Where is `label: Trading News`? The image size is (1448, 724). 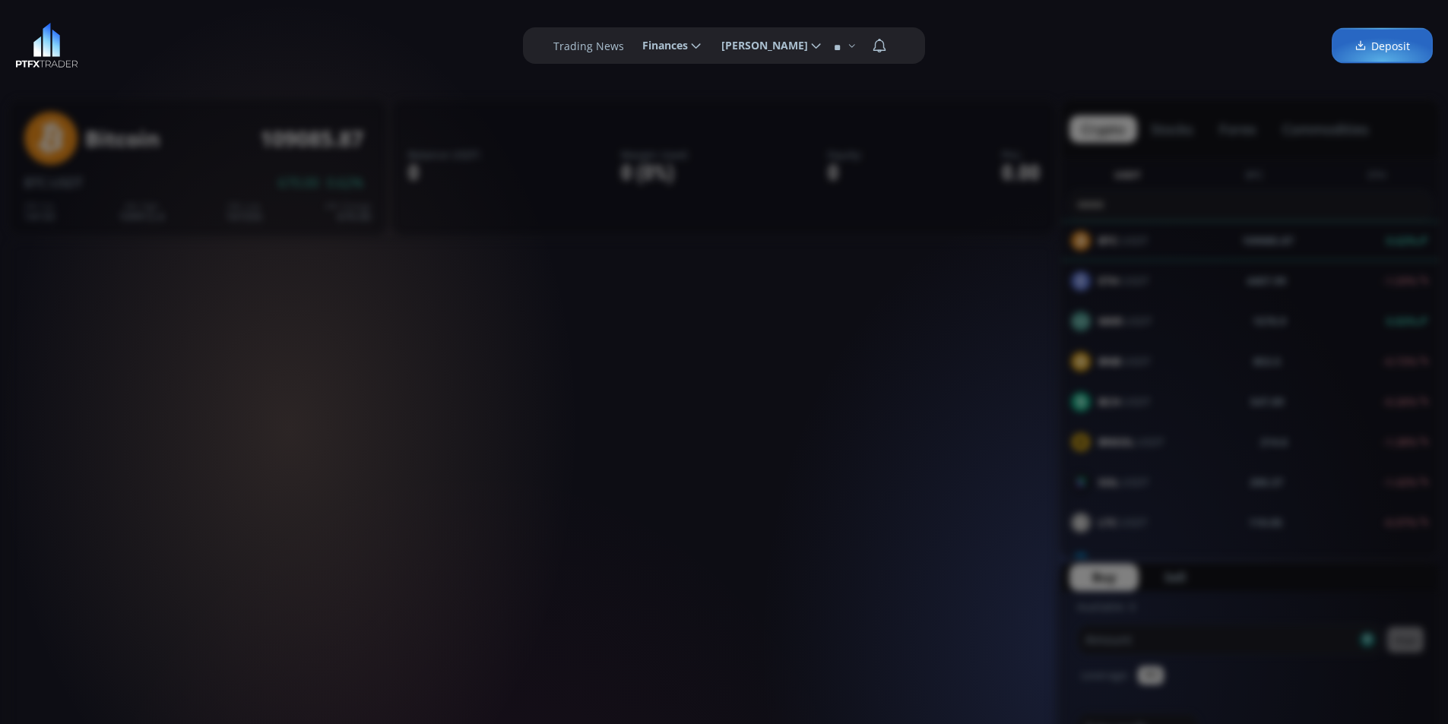
label: Trading News is located at coordinates (588, 46).